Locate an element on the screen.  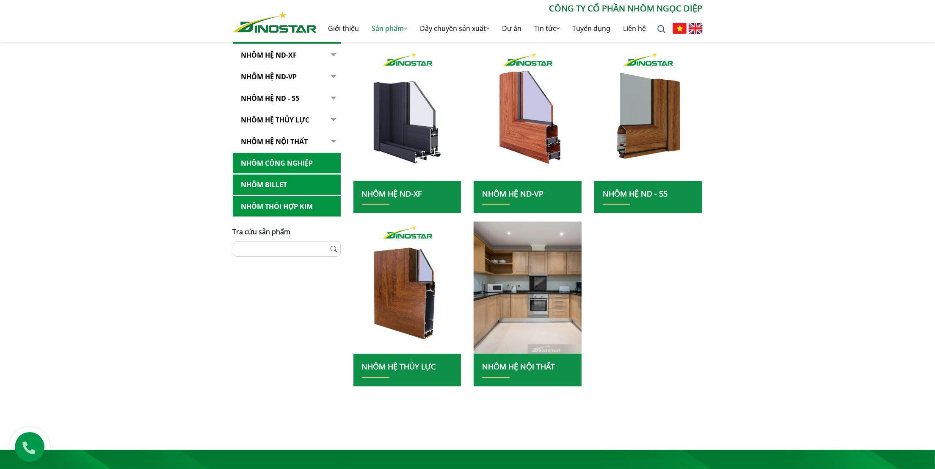
img: search is located at coordinates (662, 29).